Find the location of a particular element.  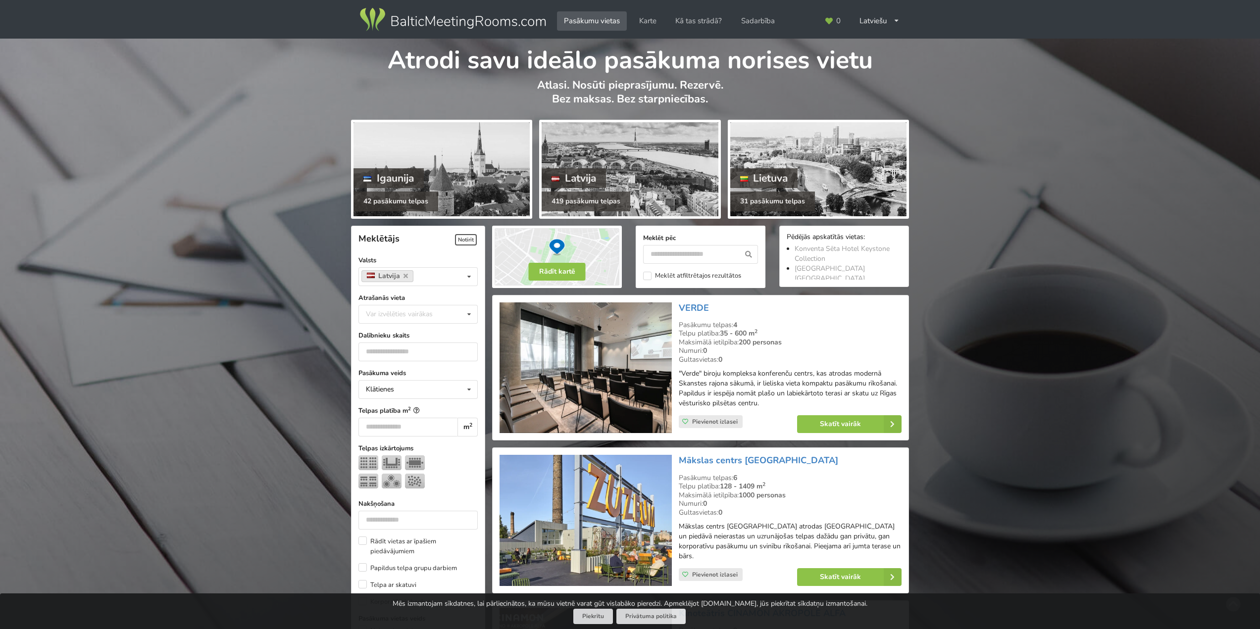

span: 0 is located at coordinates (838, 21).